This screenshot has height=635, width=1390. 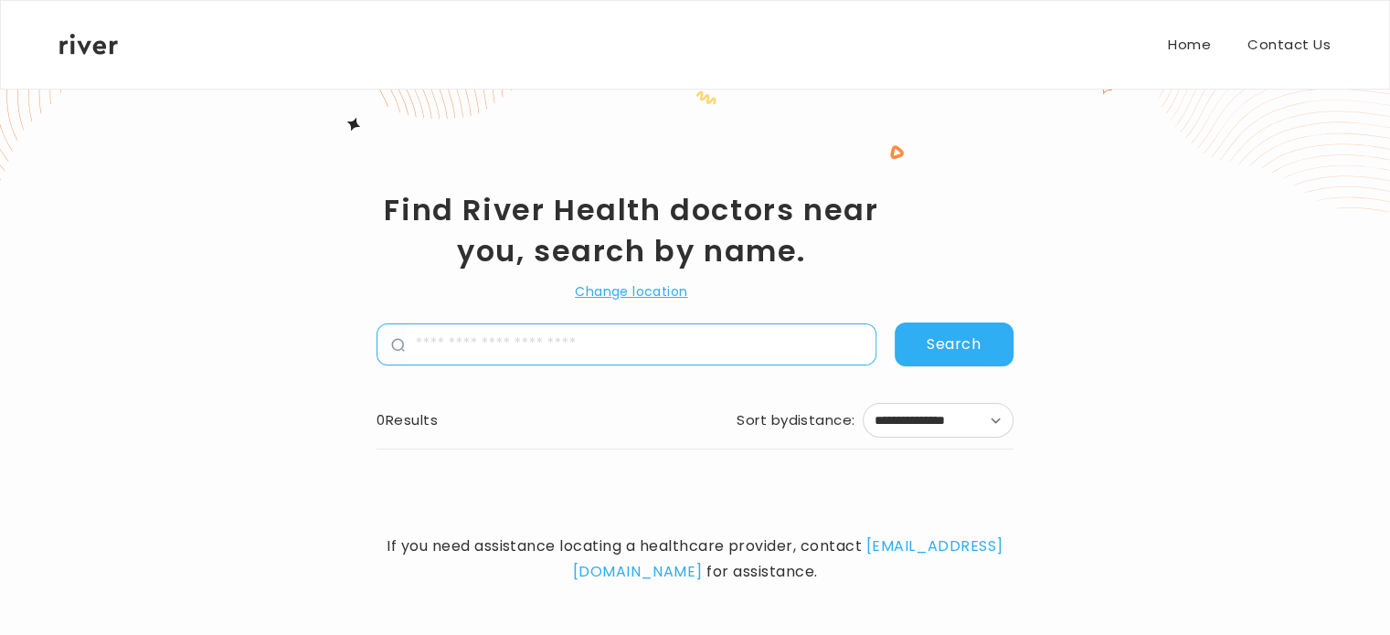 What do you see at coordinates (1289, 45) in the screenshot?
I see `a: Contact Us` at bounding box center [1289, 45].